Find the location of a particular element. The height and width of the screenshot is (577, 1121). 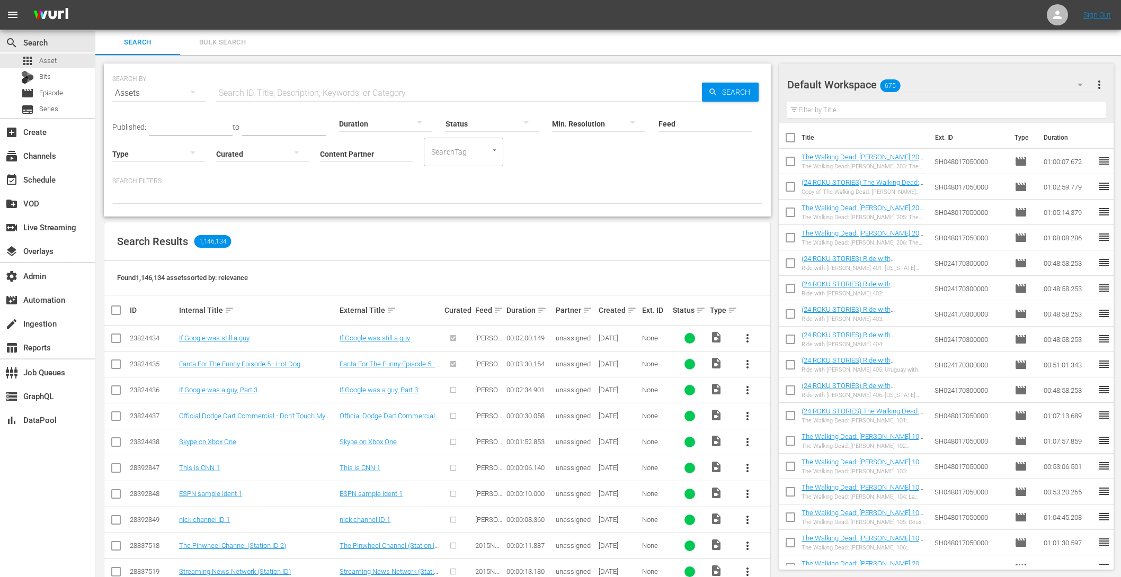

div: Internal Title is located at coordinates (257, 310).